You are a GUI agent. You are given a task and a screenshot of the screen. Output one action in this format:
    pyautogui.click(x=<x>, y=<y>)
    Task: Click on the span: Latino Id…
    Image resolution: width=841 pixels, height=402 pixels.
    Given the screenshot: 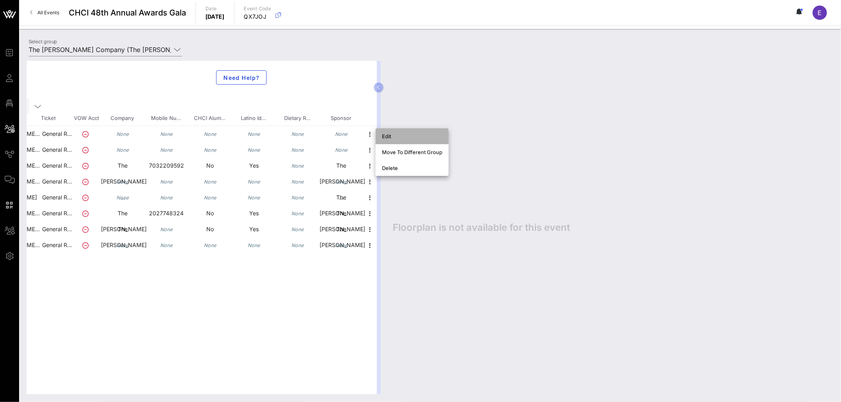 What is the action you would take?
    pyautogui.click(x=254, y=118)
    